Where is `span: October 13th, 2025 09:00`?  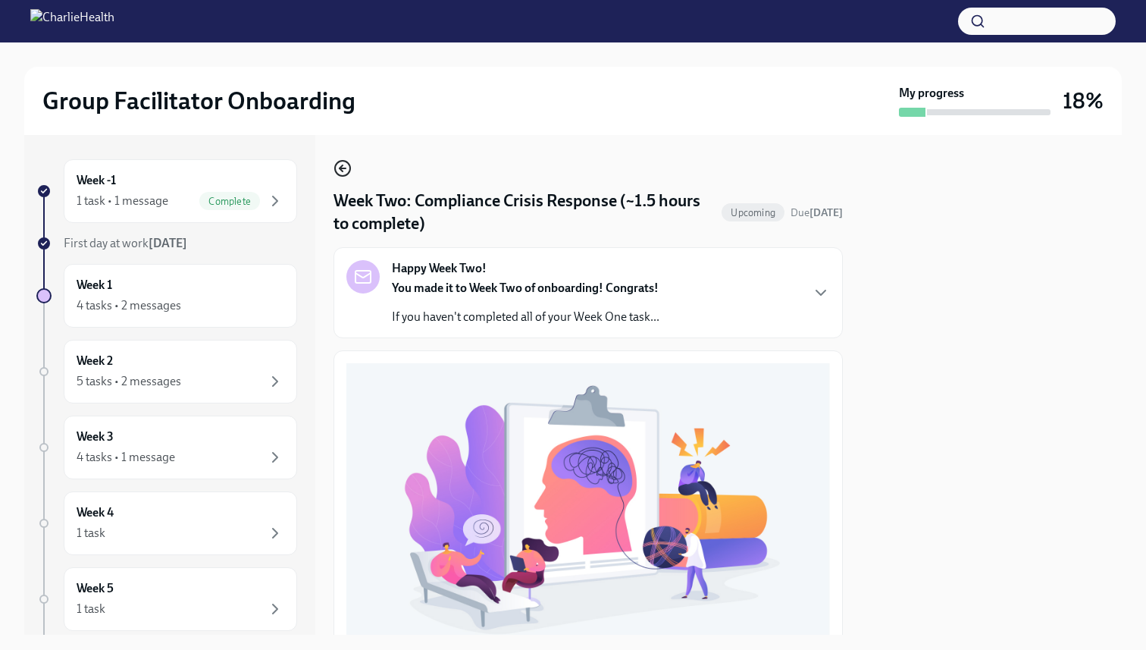 span: October 13th, 2025 09:00 is located at coordinates (816, 212).